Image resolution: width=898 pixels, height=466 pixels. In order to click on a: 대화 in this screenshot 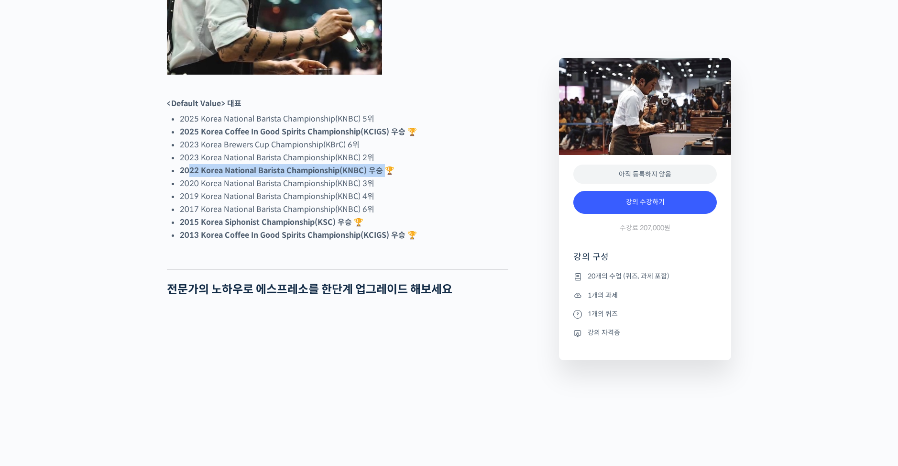, I will do `click(93, 315)`.